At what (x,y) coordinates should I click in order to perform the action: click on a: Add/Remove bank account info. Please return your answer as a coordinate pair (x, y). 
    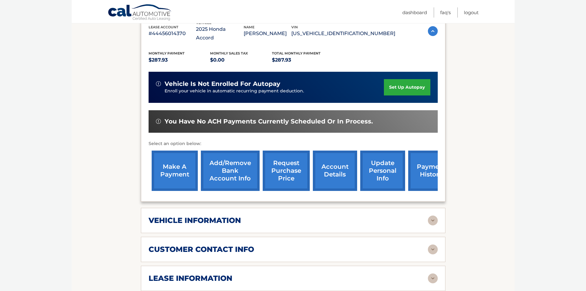
    Looking at the image, I should click on (230, 170).